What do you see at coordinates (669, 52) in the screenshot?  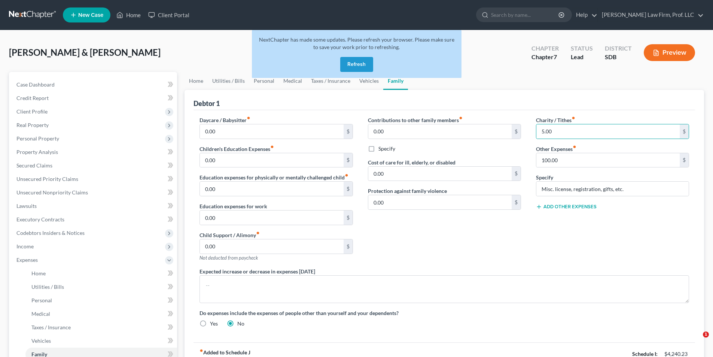 I see `button: Preview` at bounding box center [669, 52].